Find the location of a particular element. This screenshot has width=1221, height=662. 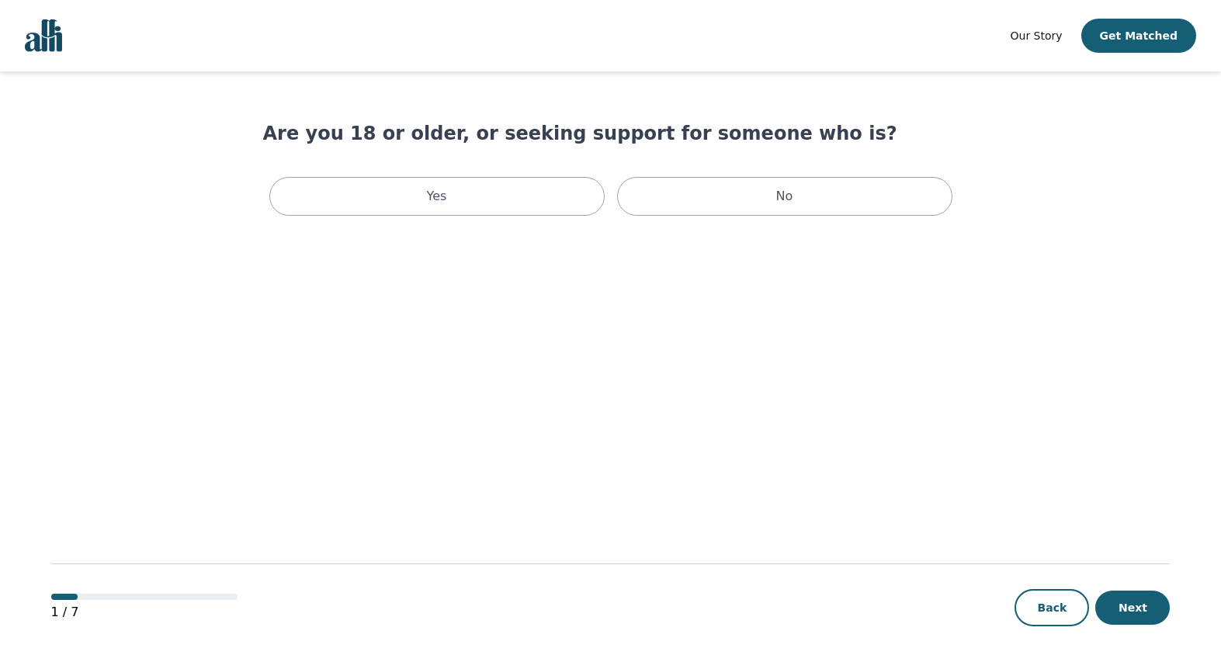

button: Get Matched is located at coordinates (1139, 36).